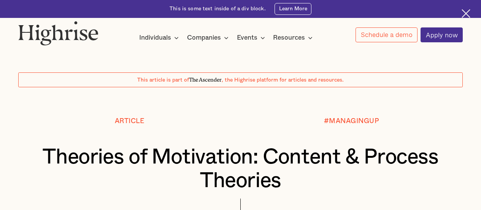 The width and height of the screenshot is (481, 210). What do you see at coordinates (240, 169) in the screenshot?
I see `h1: Theories of Motivation: Content & Process Theories` at bounding box center [240, 169].